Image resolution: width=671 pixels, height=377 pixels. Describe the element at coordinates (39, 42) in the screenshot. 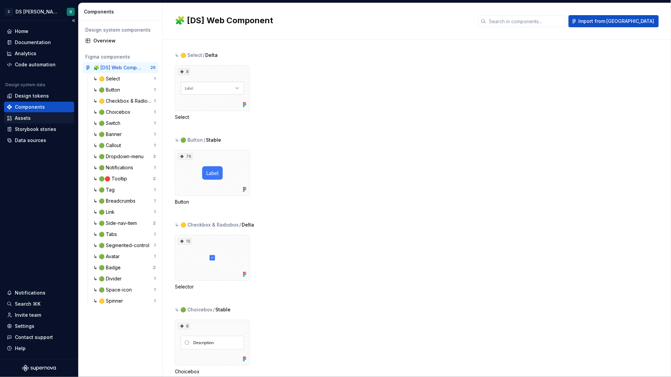

I see `a: Documentation` at that location.